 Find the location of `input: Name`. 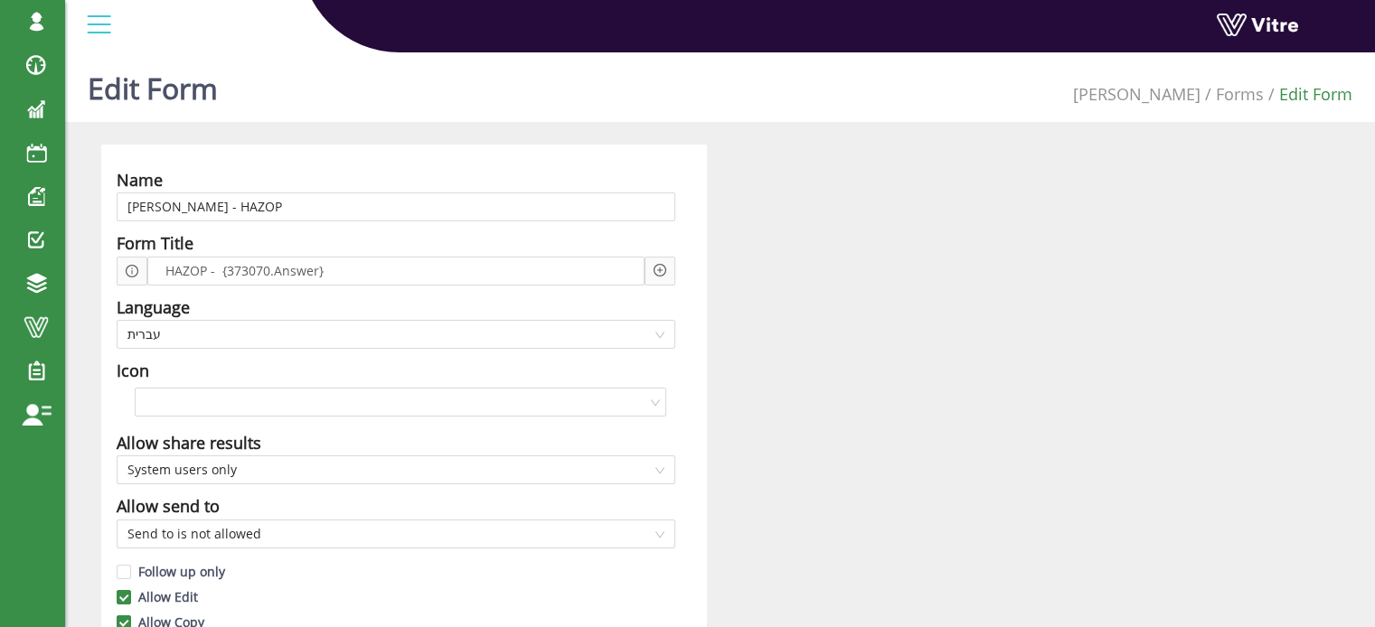

input: Name is located at coordinates (396, 207).